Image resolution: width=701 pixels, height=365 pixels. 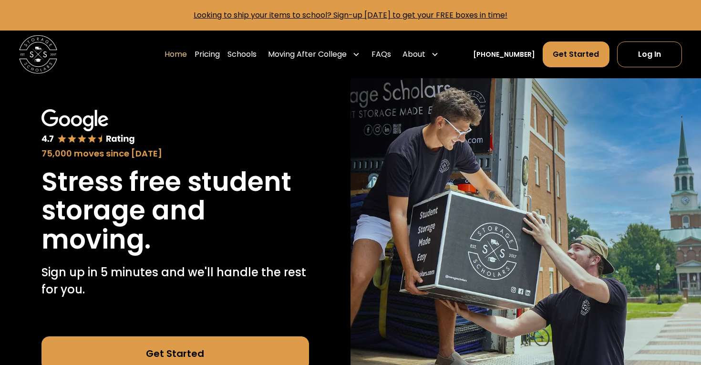 What do you see at coordinates (88, 127) in the screenshot?
I see `img: Google 4.7 star rating` at bounding box center [88, 127].